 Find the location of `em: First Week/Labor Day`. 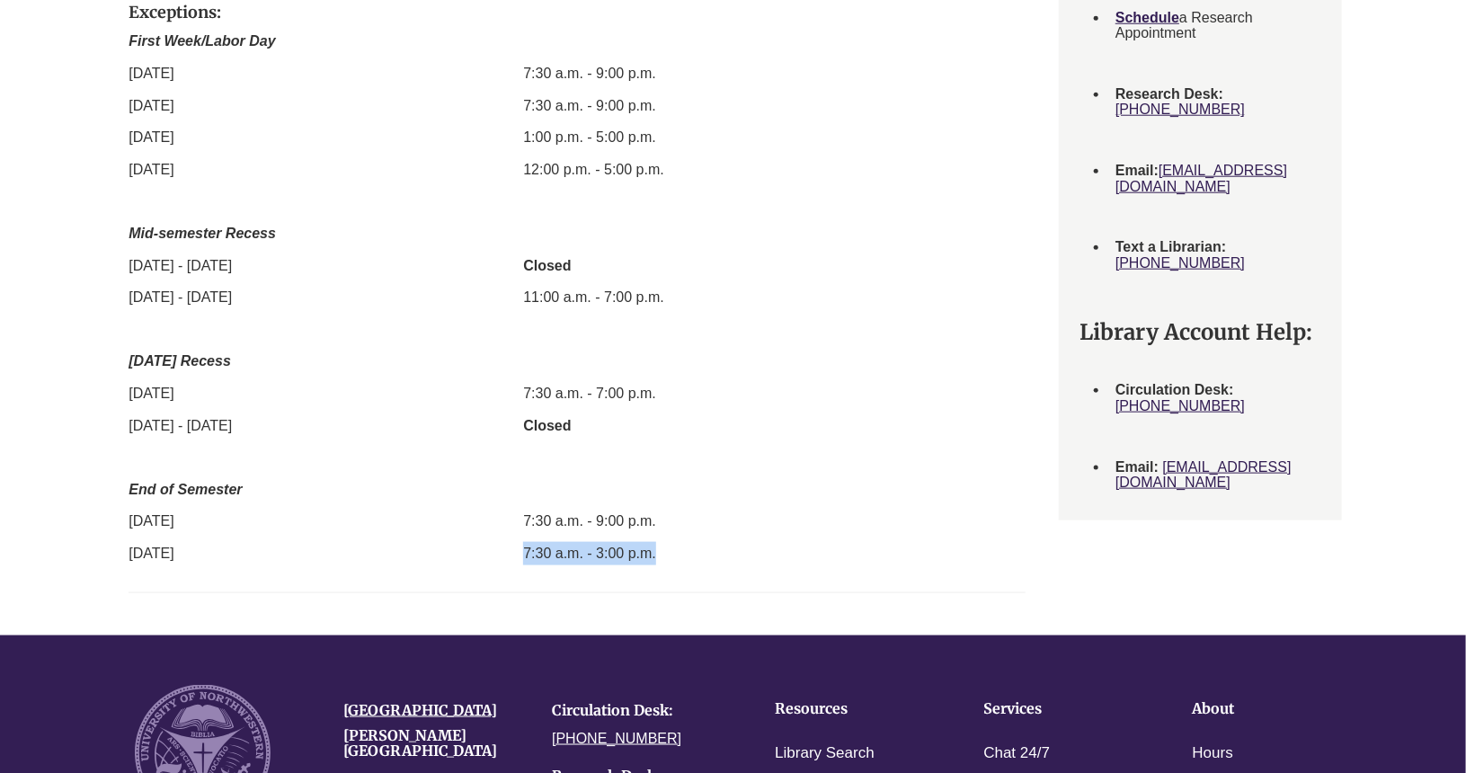

em: First Week/Labor Day is located at coordinates (201, 40).